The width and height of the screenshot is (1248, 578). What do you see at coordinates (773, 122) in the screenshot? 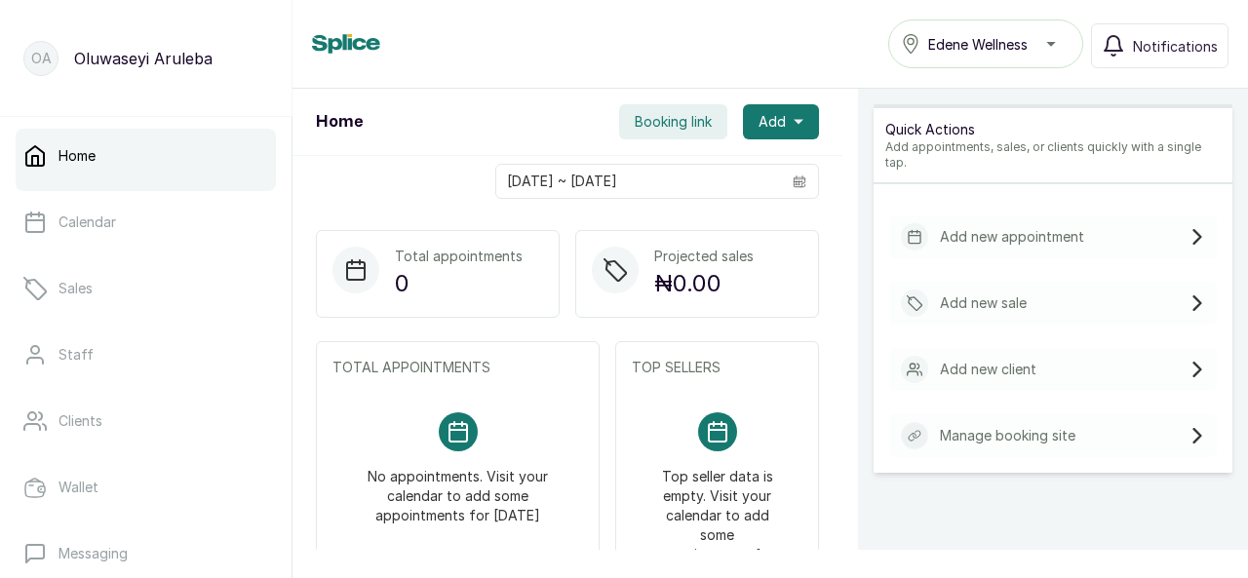
I see `span: Add` at bounding box center [773, 122].